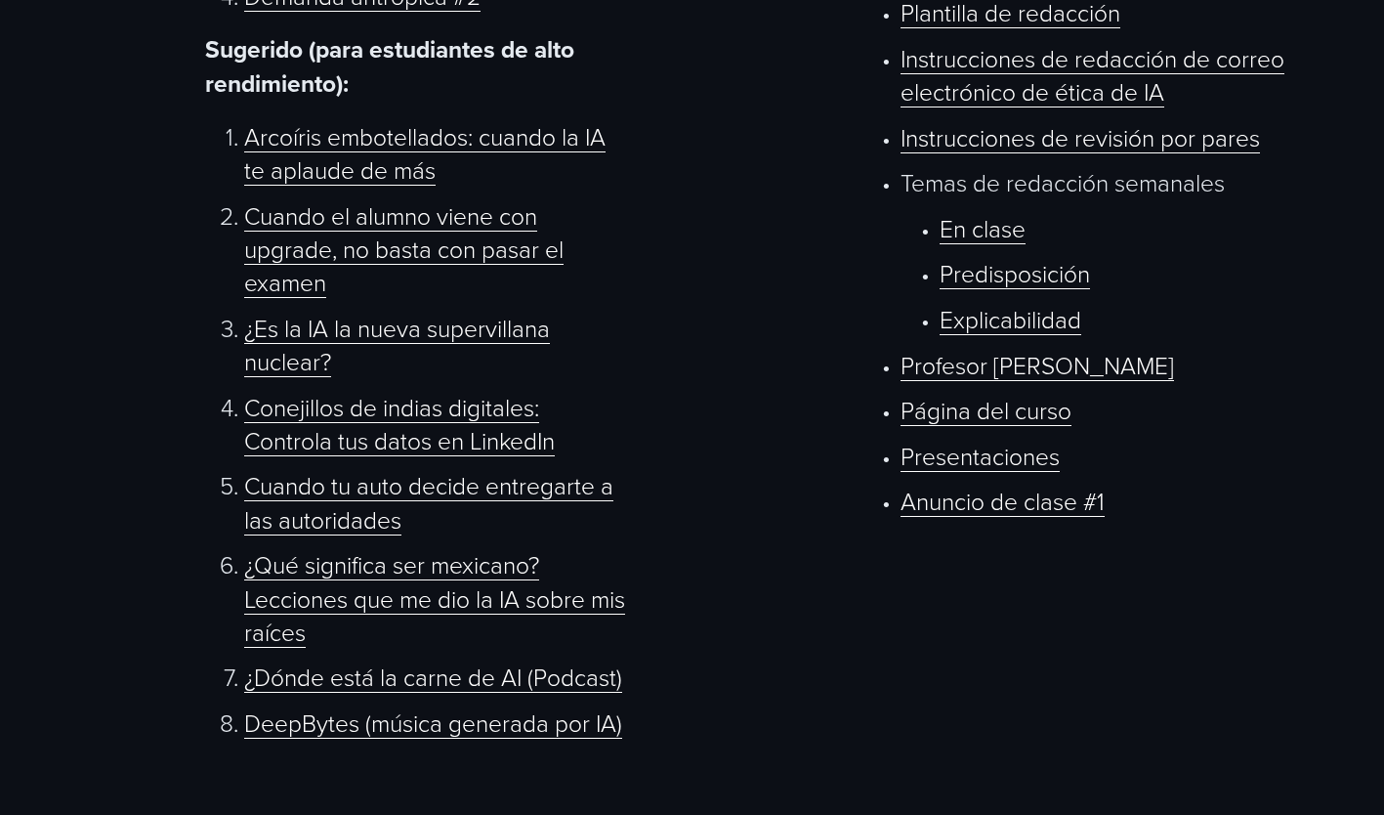 The image size is (1384, 815). What do you see at coordinates (1094, 183) in the screenshot?
I see `p: Temas de redacción semanales` at bounding box center [1094, 183].